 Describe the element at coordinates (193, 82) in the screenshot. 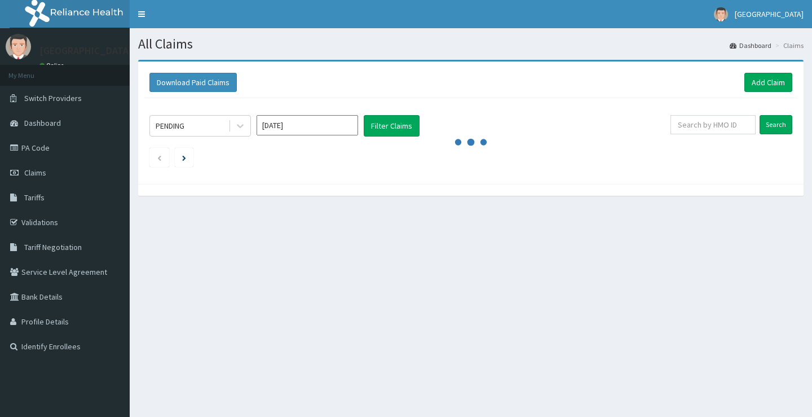

I see `button: Download Paid Claims` at that location.